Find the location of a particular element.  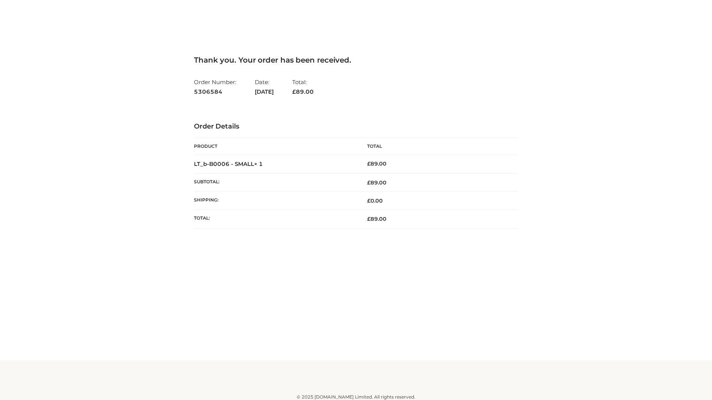

strong: LT_b-B0006 - SMALL is located at coordinates (228, 164).